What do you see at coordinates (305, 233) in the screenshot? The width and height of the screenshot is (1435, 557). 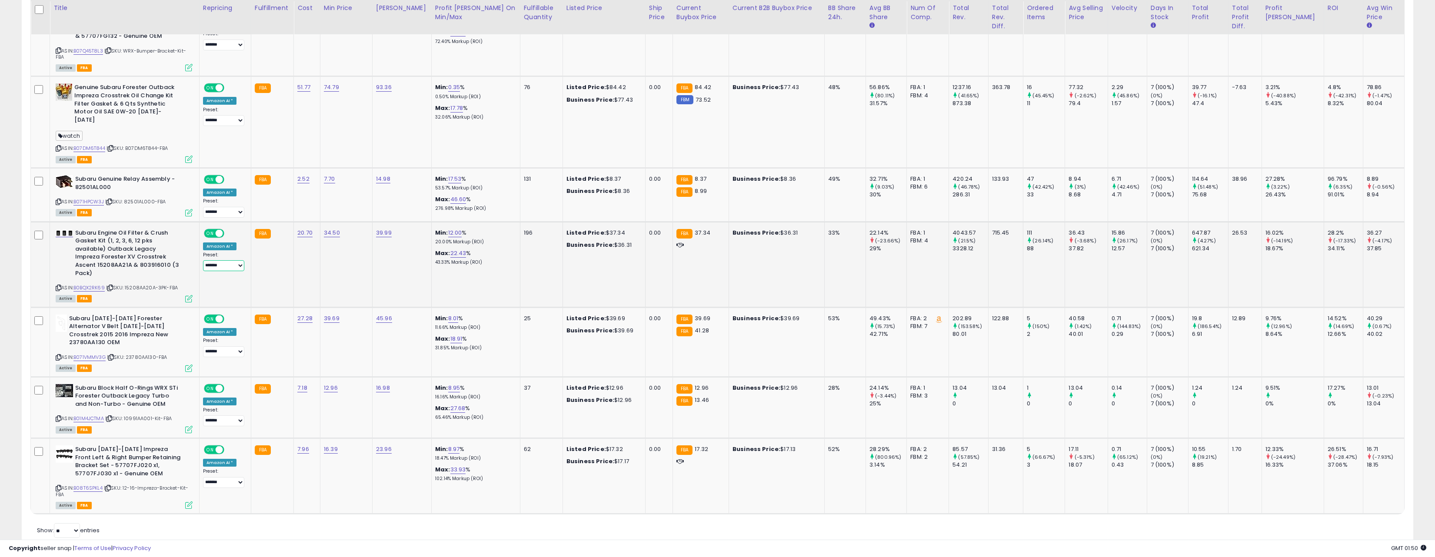 I see `a: 20.70` at bounding box center [305, 233].